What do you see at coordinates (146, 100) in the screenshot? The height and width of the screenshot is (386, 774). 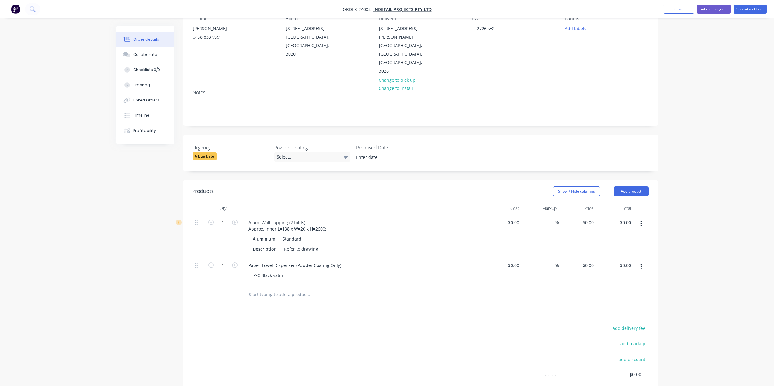 I see `div: Linked Orders` at bounding box center [146, 100].